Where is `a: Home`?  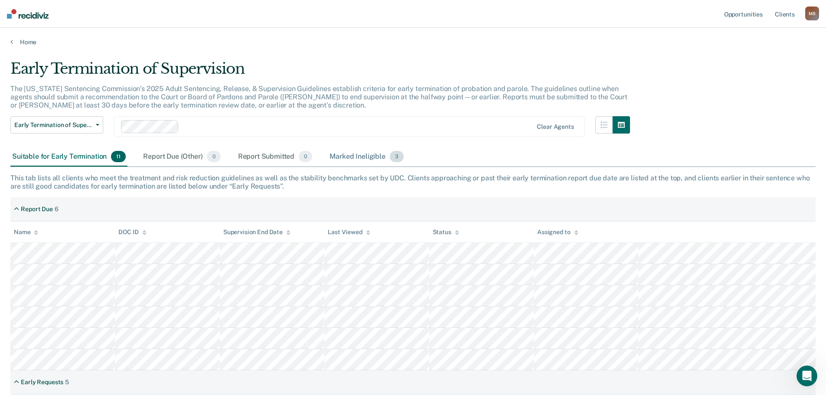 a: Home is located at coordinates (413, 42).